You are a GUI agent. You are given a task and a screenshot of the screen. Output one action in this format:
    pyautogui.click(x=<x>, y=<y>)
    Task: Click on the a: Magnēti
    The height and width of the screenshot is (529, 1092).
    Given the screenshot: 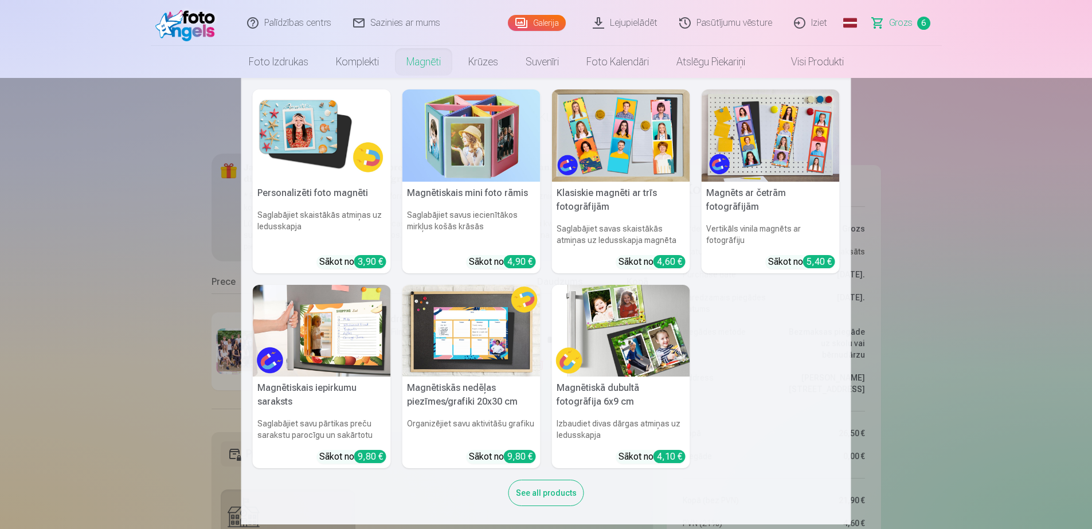 What is the action you would take?
    pyautogui.click(x=424, y=62)
    